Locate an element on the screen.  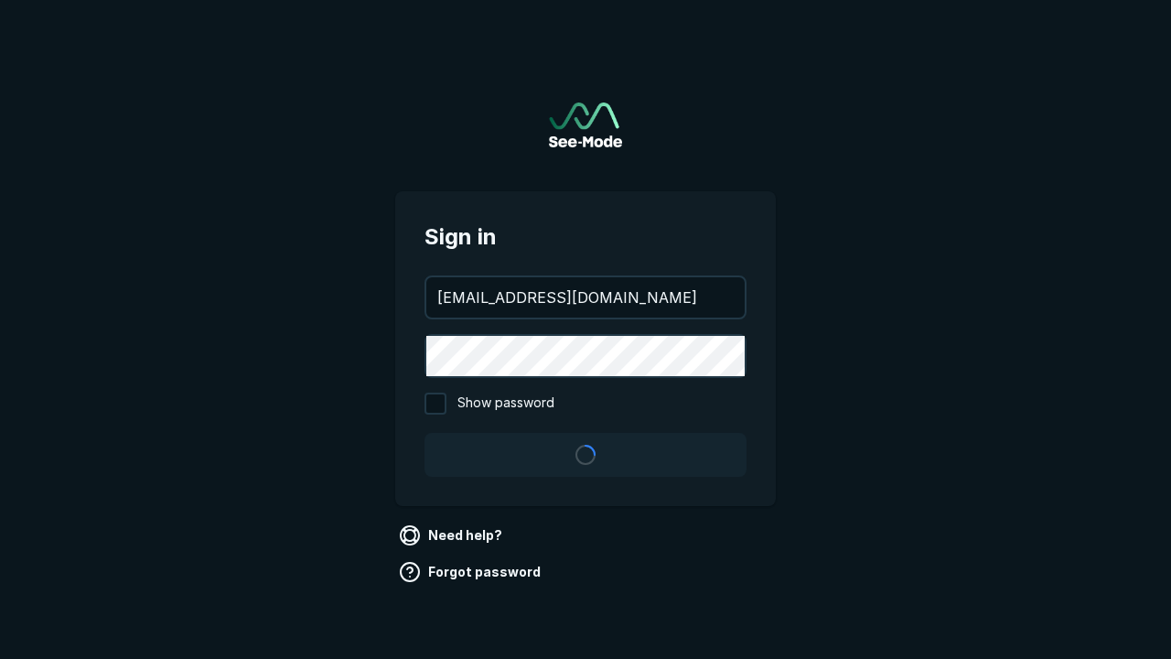
a: Need help? is located at coordinates (452, 535).